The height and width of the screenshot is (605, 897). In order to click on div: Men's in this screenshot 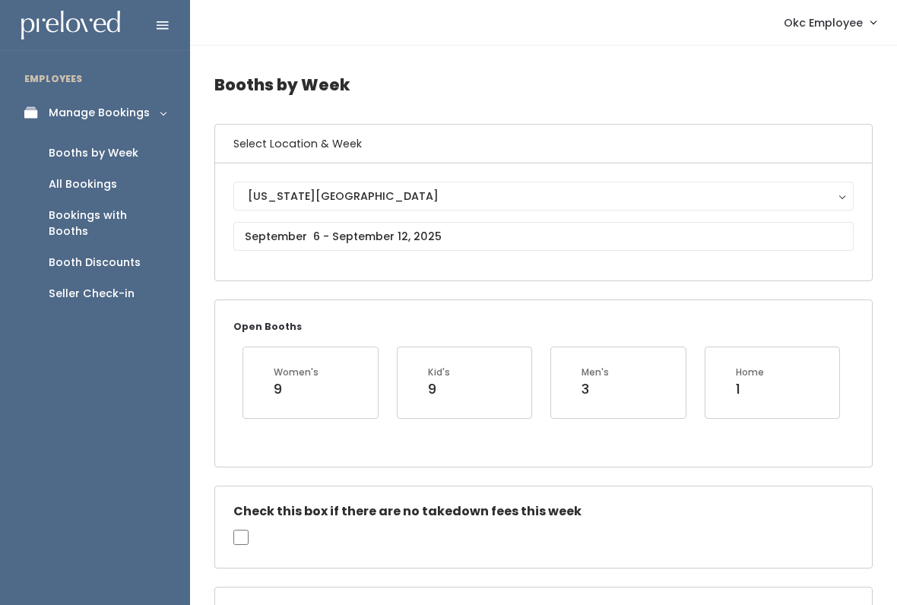, I will do `click(596, 373)`.